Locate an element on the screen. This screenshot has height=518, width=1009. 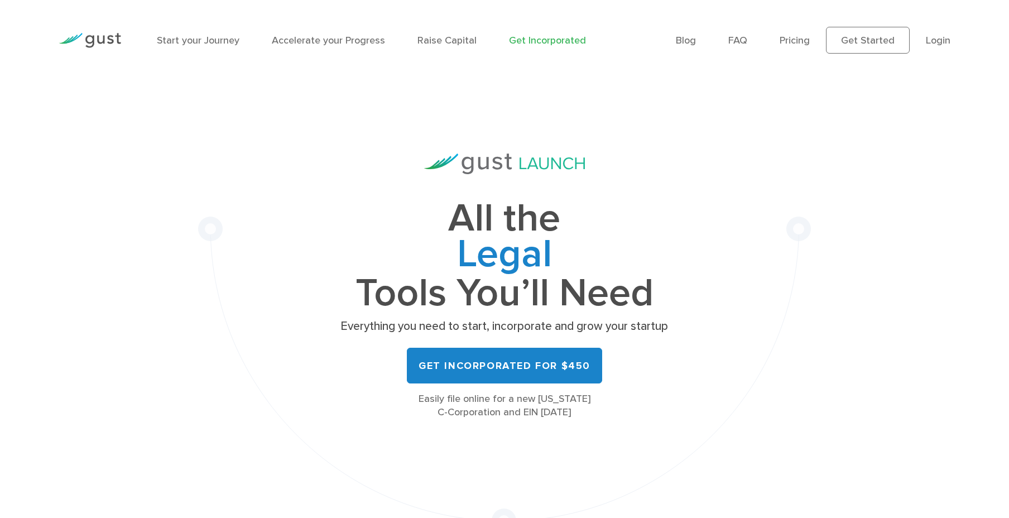
a: Get Incorporated is located at coordinates (547, 40).